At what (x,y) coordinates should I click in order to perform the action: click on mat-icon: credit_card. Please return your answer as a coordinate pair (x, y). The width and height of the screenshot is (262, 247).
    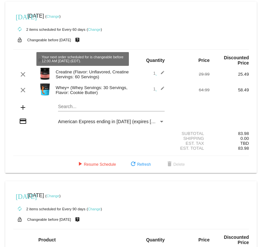
    Looking at the image, I should click on (23, 121).